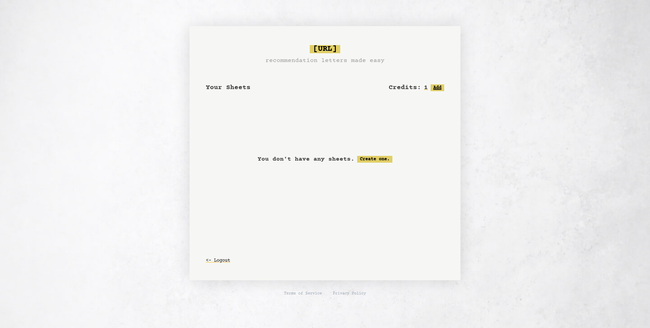 The width and height of the screenshot is (650, 328). What do you see at coordinates (325, 61) in the screenshot?
I see `h3: recommendation letters made easy` at bounding box center [325, 61].